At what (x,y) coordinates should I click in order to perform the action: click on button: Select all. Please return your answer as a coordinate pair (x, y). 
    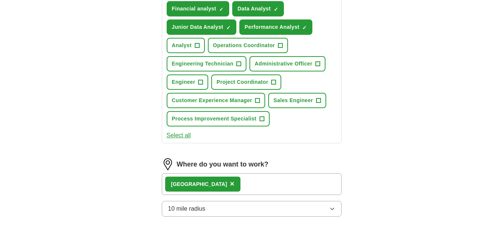
    Looking at the image, I should click on (179, 135).